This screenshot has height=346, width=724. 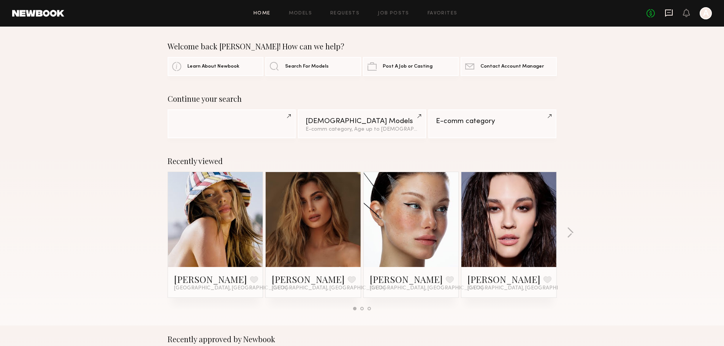 What do you see at coordinates (492, 124) in the screenshot?
I see `a: E-comm category` at bounding box center [492, 124].